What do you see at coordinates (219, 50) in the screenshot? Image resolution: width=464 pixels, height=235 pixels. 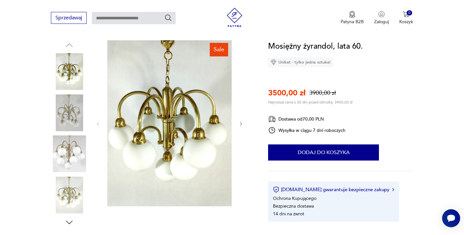 I see `div: Sale` at bounding box center [219, 50].